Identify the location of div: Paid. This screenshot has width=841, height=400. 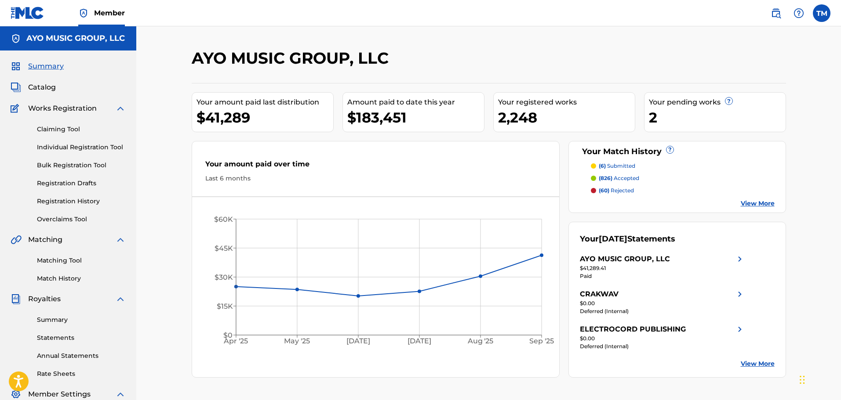
(662, 276).